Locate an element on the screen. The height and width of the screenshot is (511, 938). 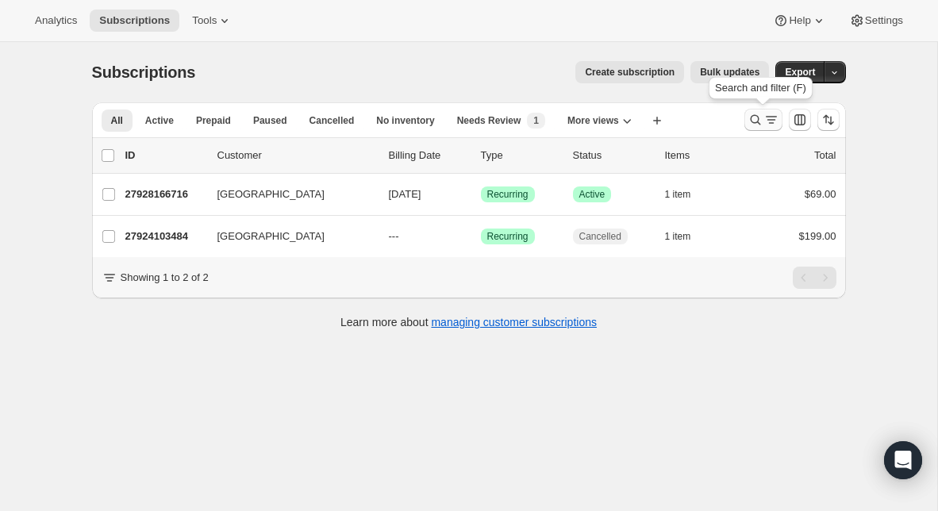
span: More views is located at coordinates (593, 121).